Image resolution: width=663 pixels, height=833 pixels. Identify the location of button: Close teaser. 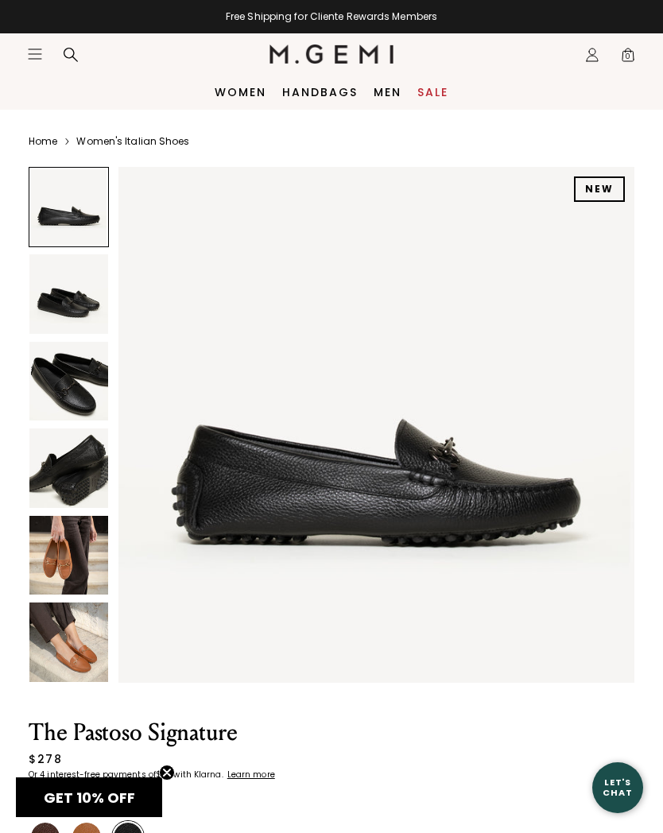
(167, 772).